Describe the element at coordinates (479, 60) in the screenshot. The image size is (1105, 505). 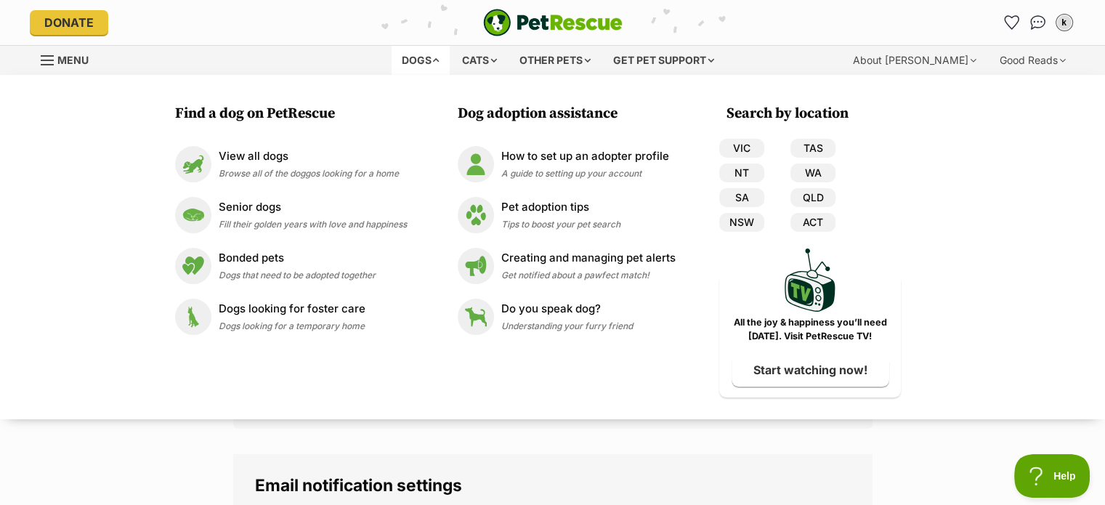
I see `div: Cats` at that location.